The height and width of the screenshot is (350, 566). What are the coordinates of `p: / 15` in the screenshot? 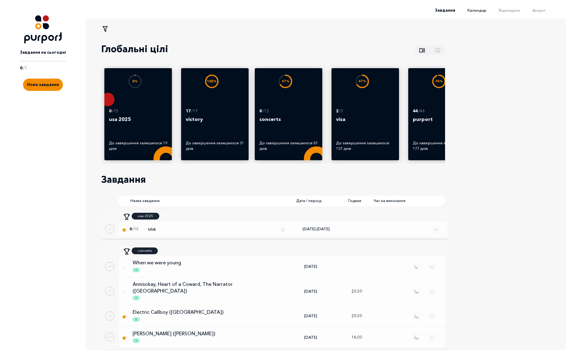 It's located at (115, 111).